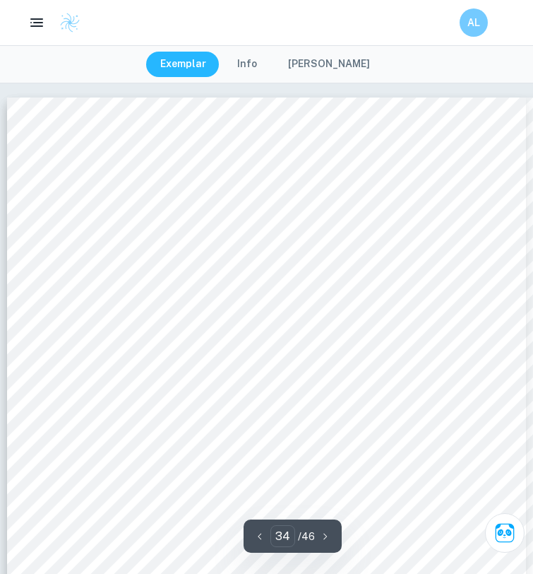  Describe the element at coordinates (505, 533) in the screenshot. I see `button: Ask Clai` at that location.